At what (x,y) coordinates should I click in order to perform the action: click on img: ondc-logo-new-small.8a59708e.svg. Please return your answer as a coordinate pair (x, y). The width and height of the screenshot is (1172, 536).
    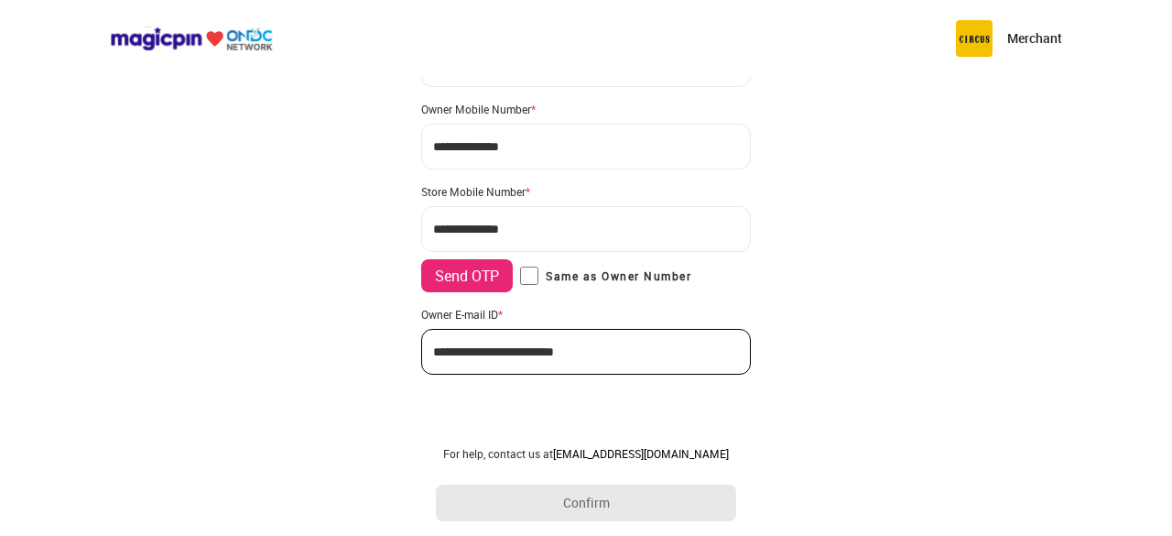
    Looking at the image, I should click on (191, 38).